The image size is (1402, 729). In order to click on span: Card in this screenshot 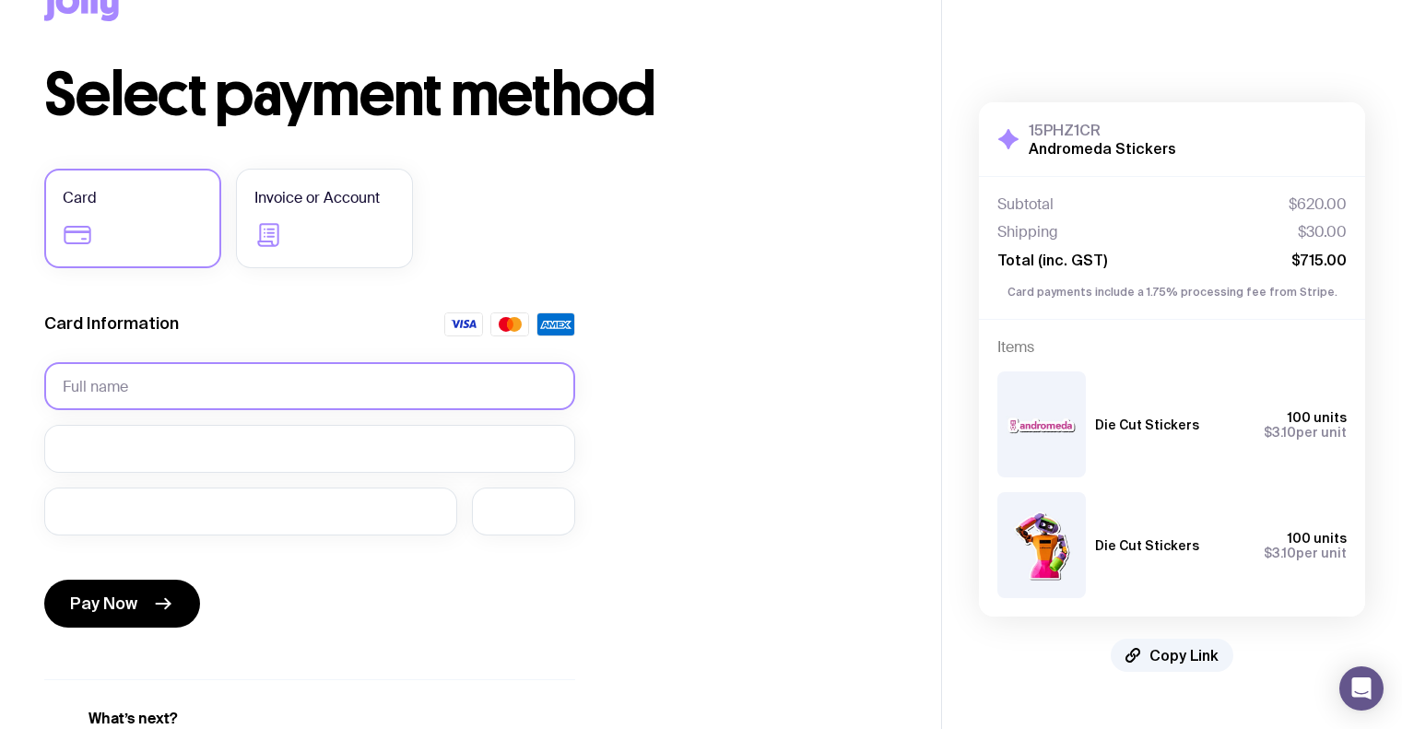, I will do `click(79, 198)`.